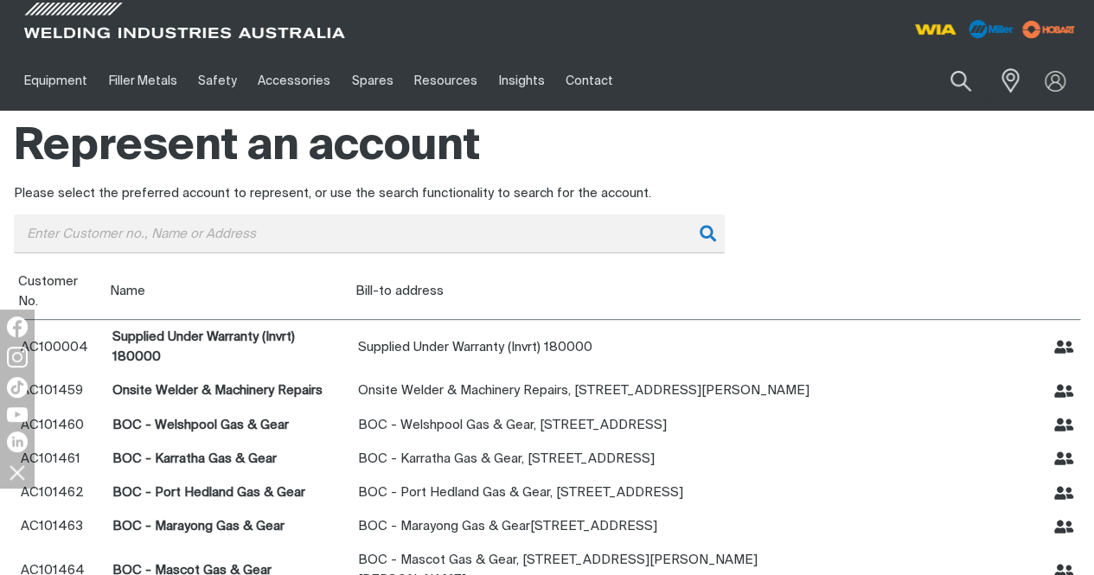  What do you see at coordinates (454, 492) in the screenshot?
I see `span: BOC - Port Hedland Gas & Gear` at bounding box center [454, 492].